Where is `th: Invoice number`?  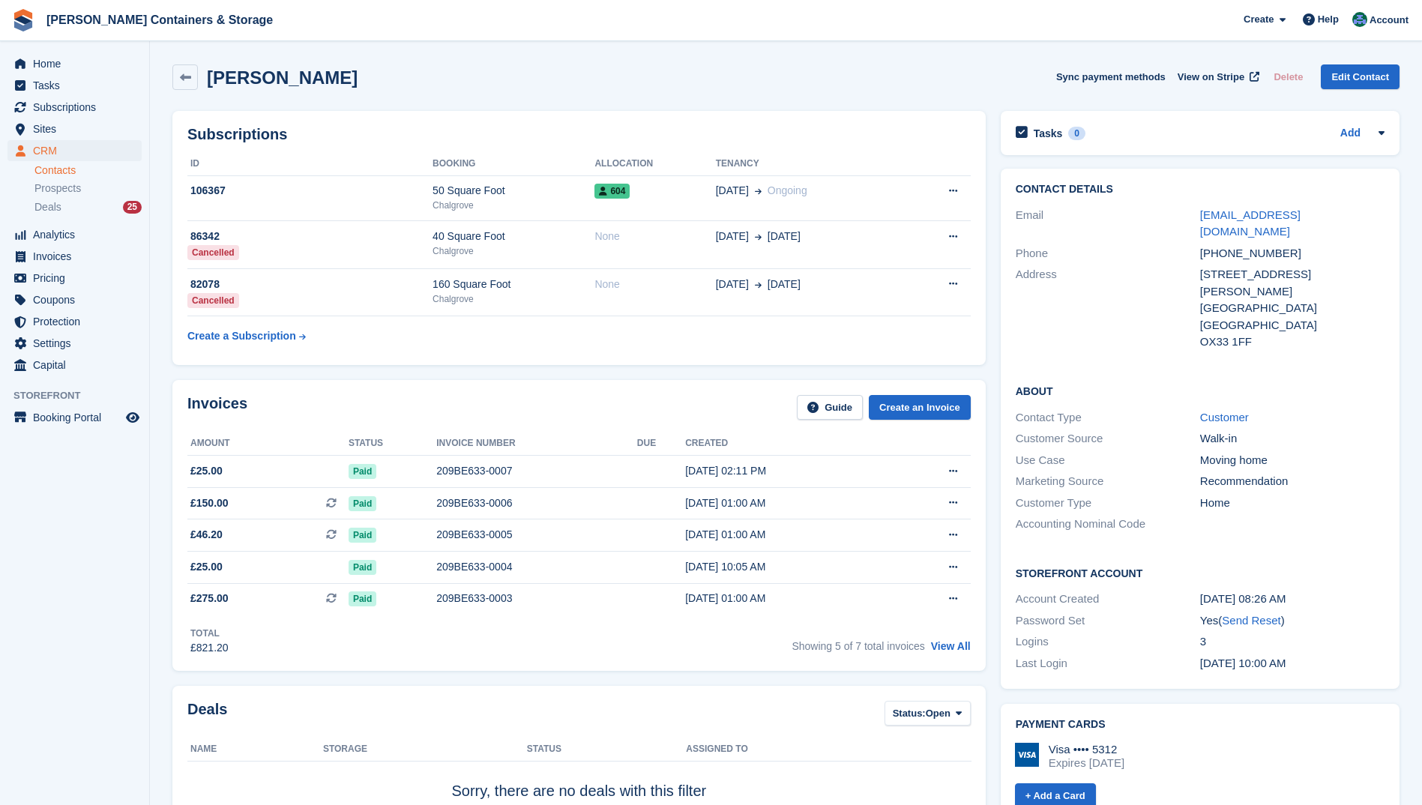
th: Invoice number is located at coordinates (537, 444).